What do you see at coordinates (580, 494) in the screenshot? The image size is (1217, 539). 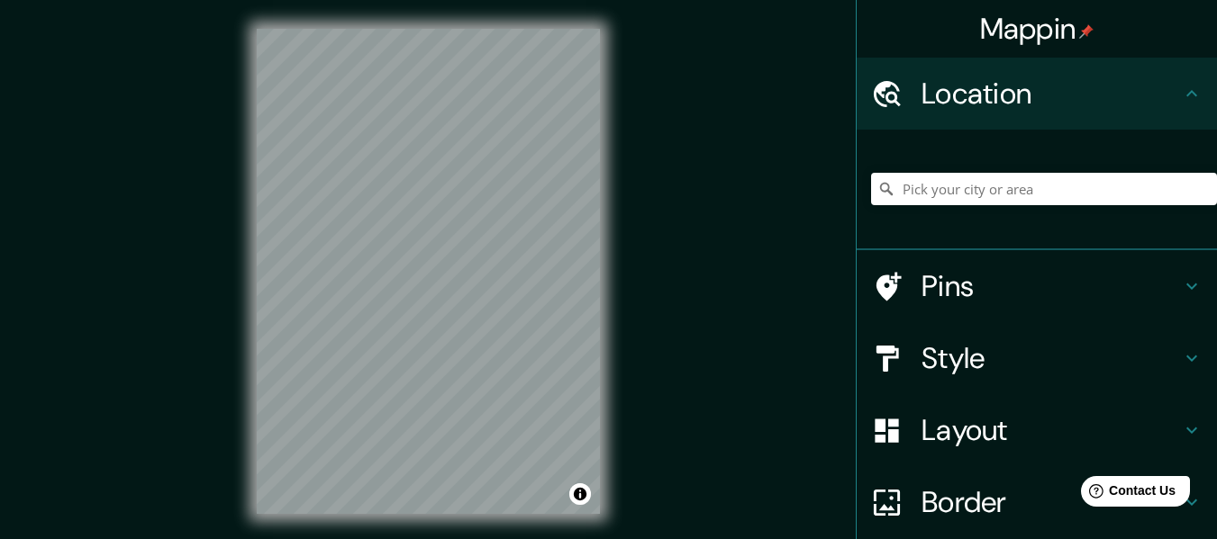 I see `button: Toggle attribution` at bounding box center [580, 494].